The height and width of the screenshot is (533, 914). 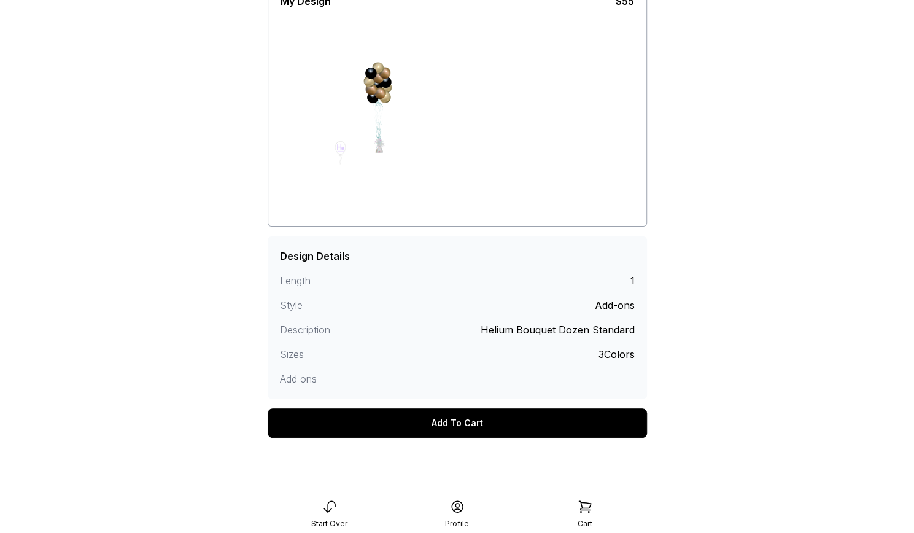 What do you see at coordinates (457, 524) in the screenshot?
I see `div: Profile` at bounding box center [457, 524].